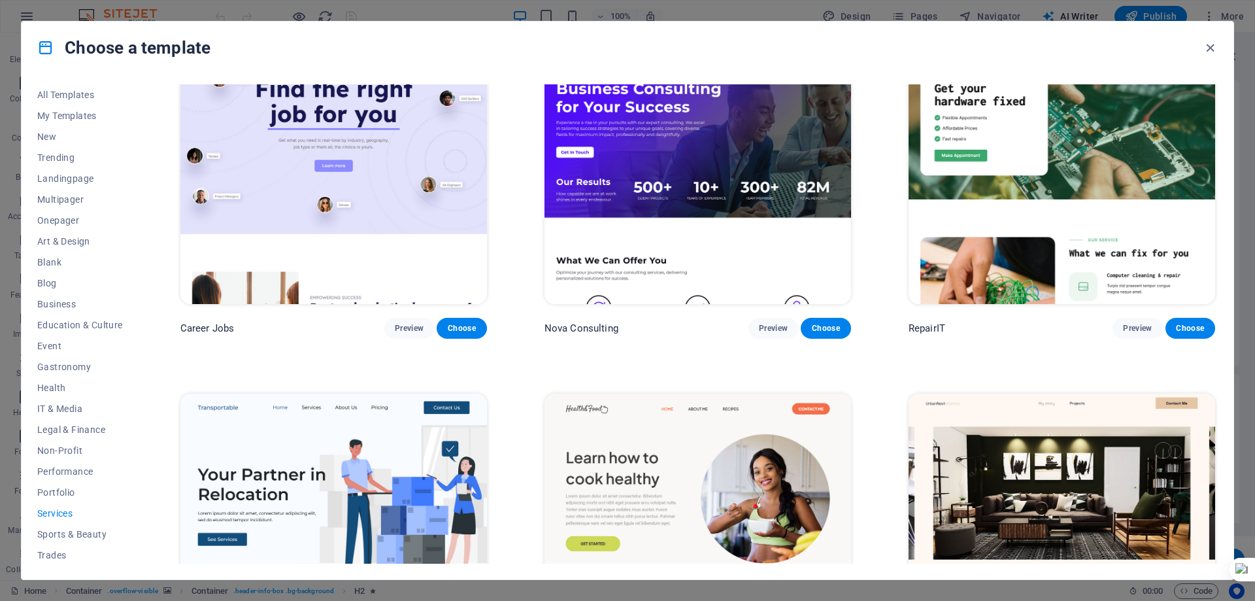  What do you see at coordinates (80, 262) in the screenshot?
I see `button: Blank` at bounding box center [80, 262].